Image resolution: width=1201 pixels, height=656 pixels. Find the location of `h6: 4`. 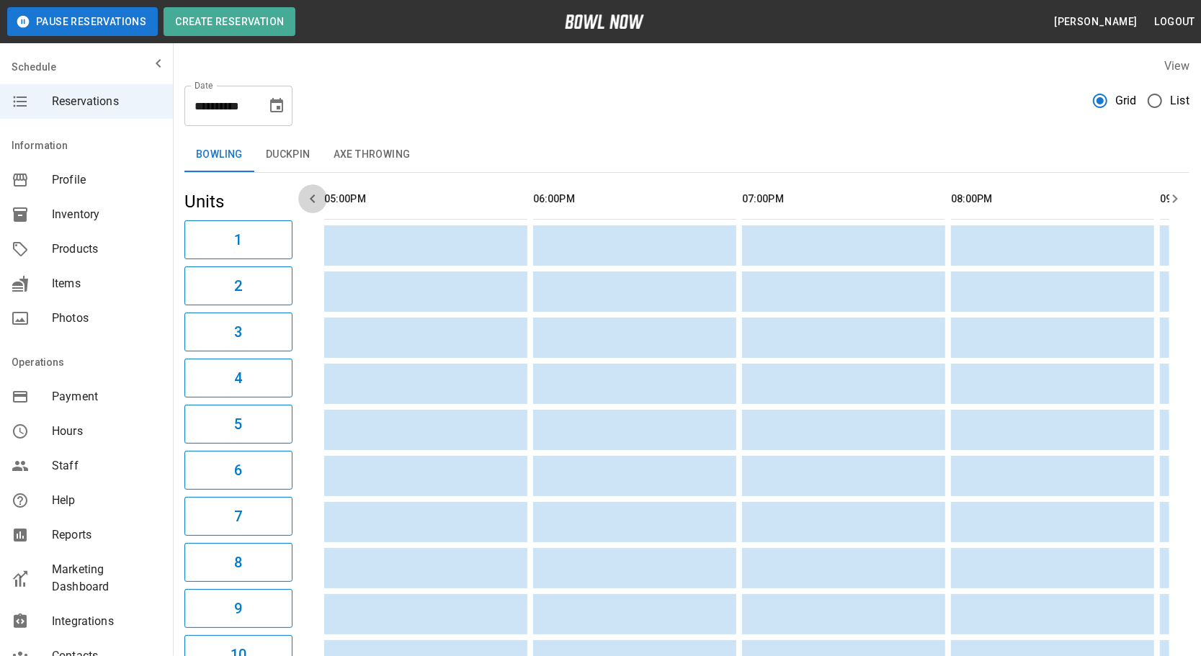

h6: 4 is located at coordinates (238, 378).